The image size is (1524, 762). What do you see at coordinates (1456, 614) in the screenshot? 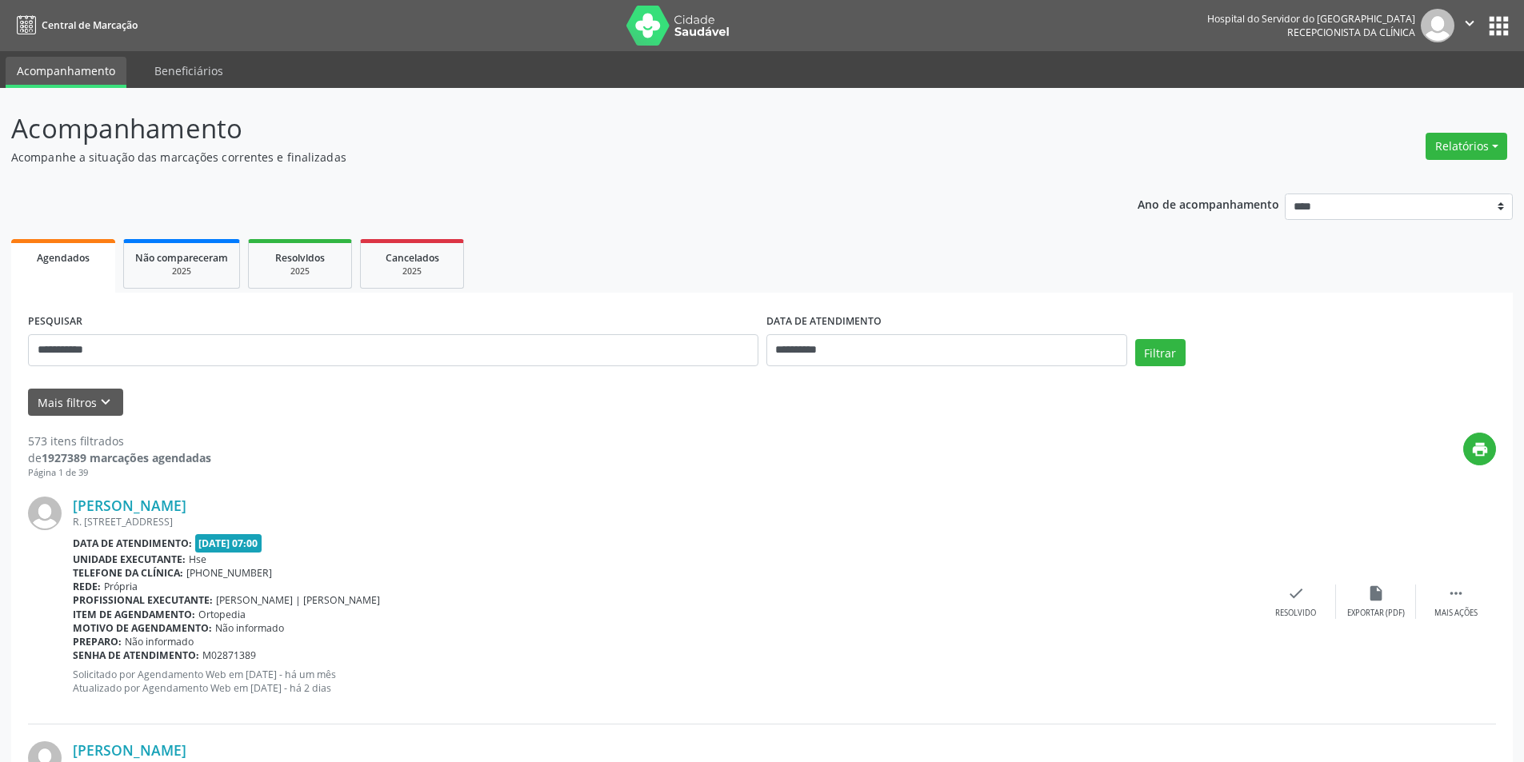
I see `div: Mais ações` at bounding box center [1456, 614].